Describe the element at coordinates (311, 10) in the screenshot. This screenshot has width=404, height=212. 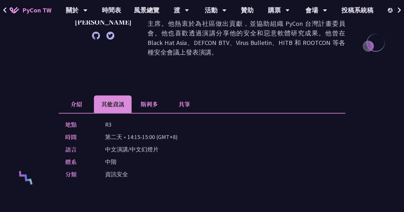
I see `font: 會場` at that location.